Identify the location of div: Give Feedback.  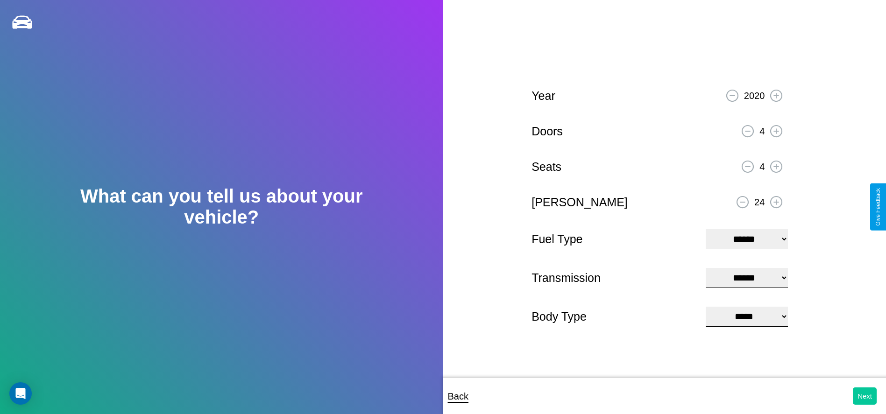
(878, 207).